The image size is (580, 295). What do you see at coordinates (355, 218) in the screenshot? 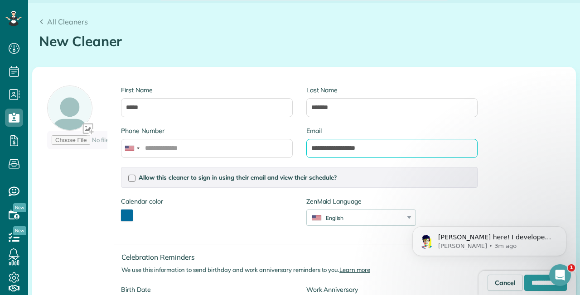
I see `div: English` at bounding box center [355, 218].